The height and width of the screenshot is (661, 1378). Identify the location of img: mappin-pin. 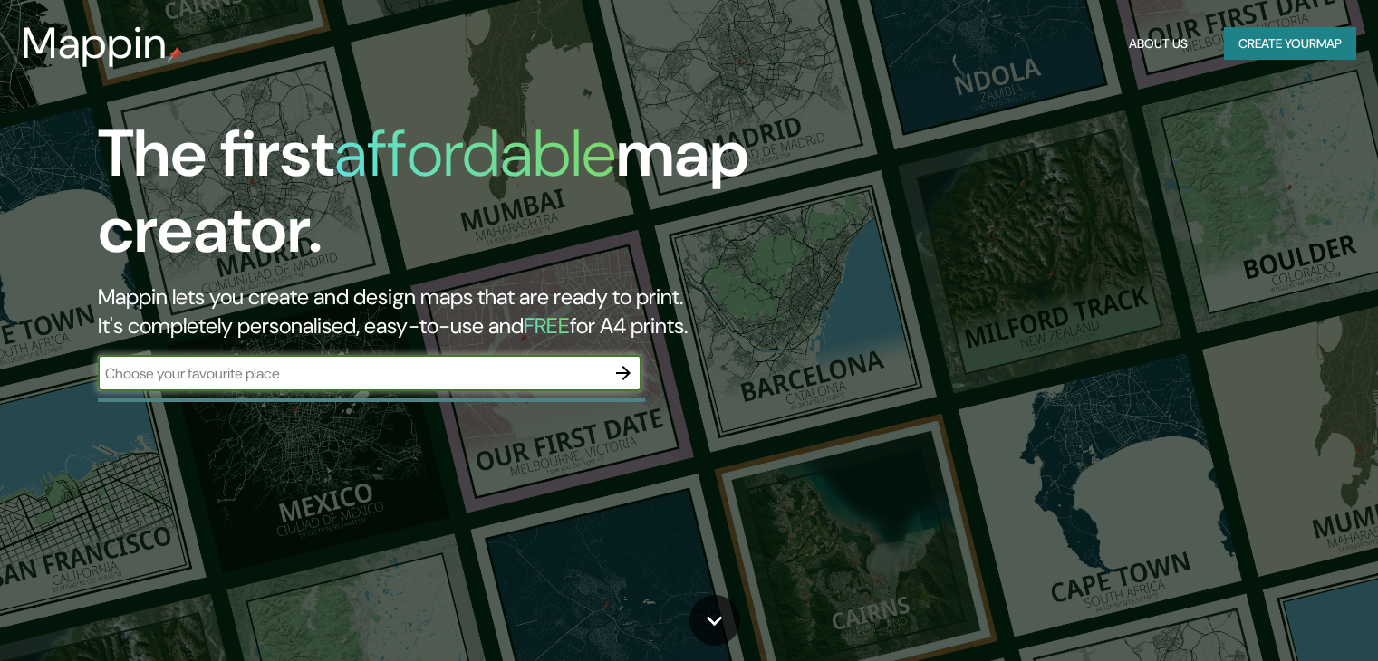
(175, 54).